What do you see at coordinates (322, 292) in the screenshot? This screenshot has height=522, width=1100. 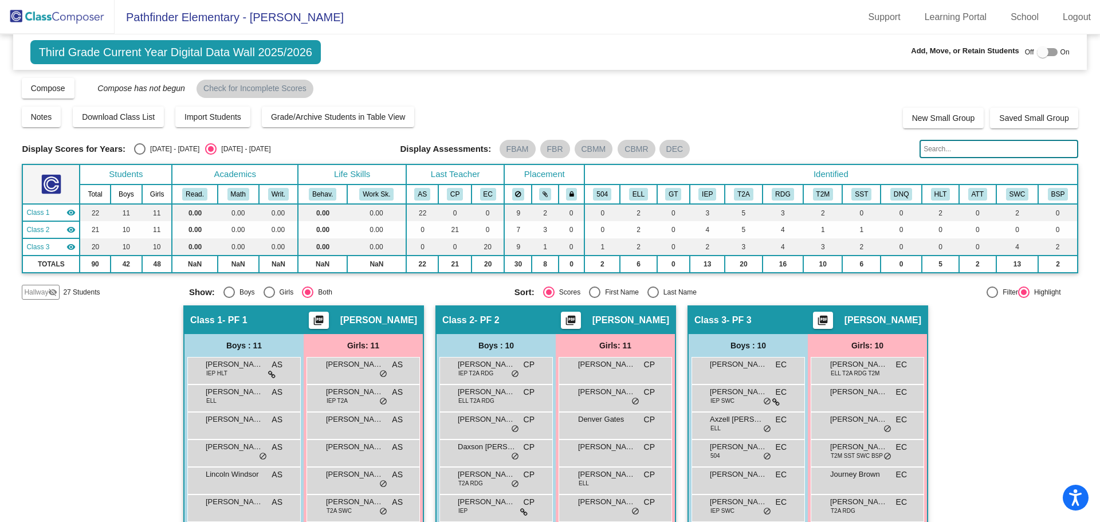 I see `div: Both` at bounding box center [322, 292].